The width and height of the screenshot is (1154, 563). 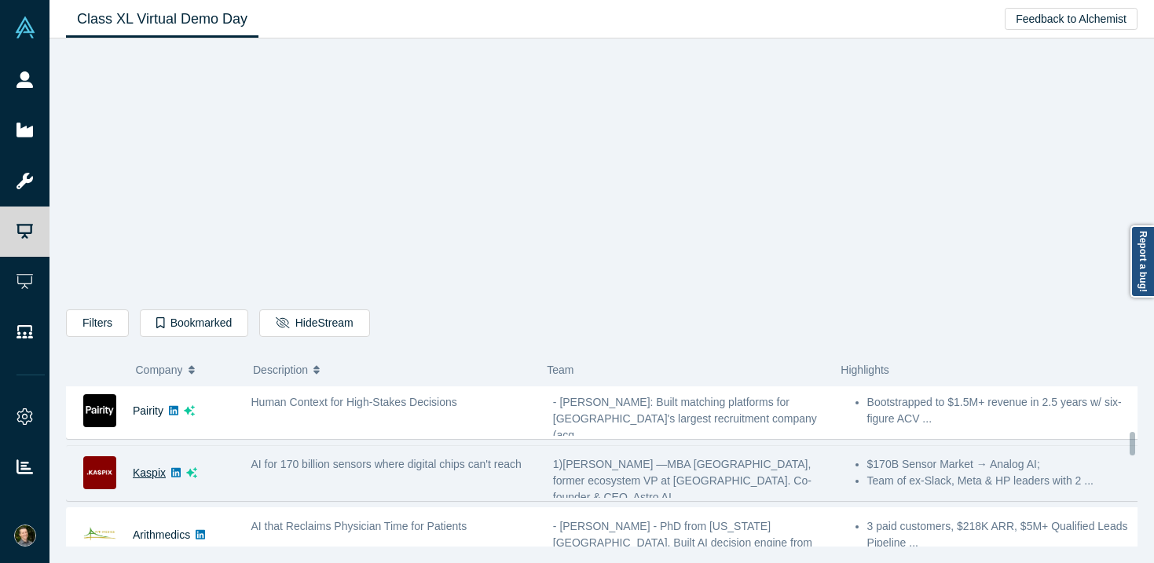 What do you see at coordinates (100, 411) in the screenshot?
I see `img: Pairity's Logo` at bounding box center [100, 411].